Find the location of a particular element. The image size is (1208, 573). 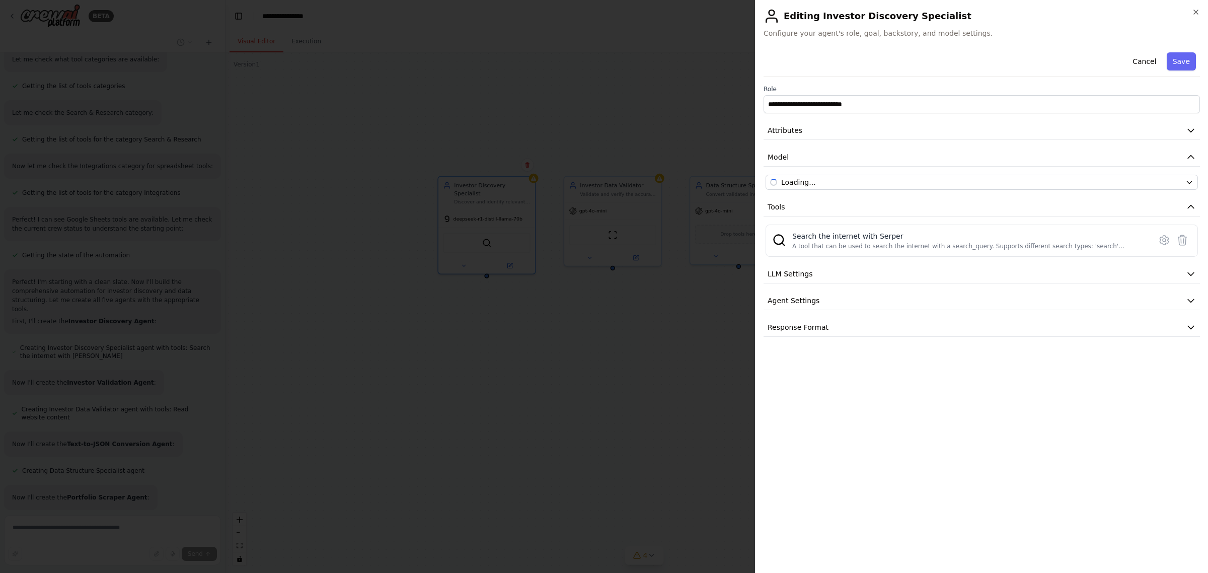

button: Agent Settings is located at coordinates (982, 301).